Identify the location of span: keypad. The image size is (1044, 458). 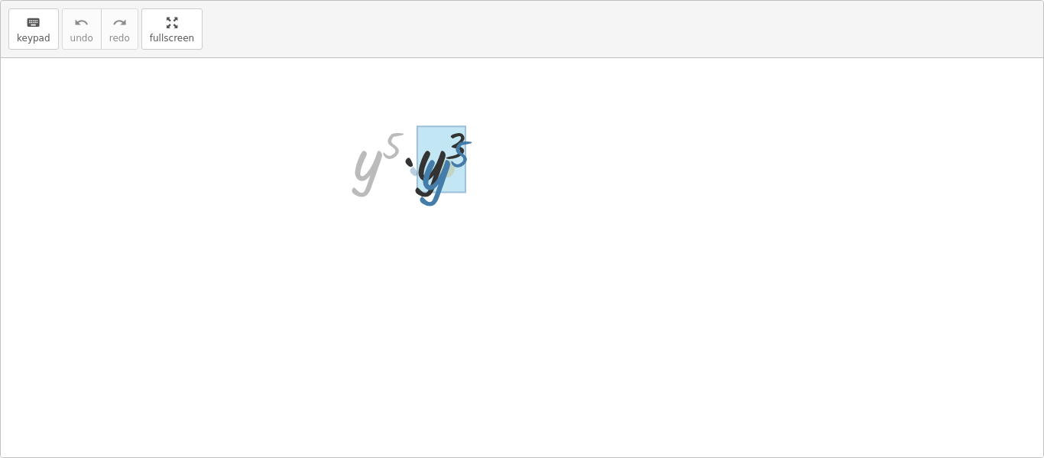
(34, 38).